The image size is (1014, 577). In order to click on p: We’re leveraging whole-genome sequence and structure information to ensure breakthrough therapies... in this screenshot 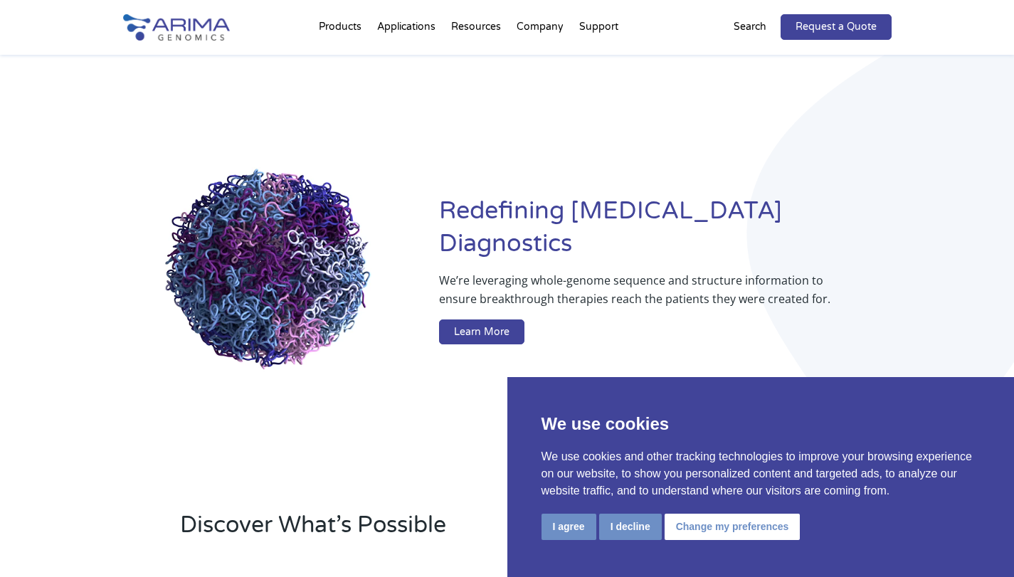, I will do `click(636, 295)`.